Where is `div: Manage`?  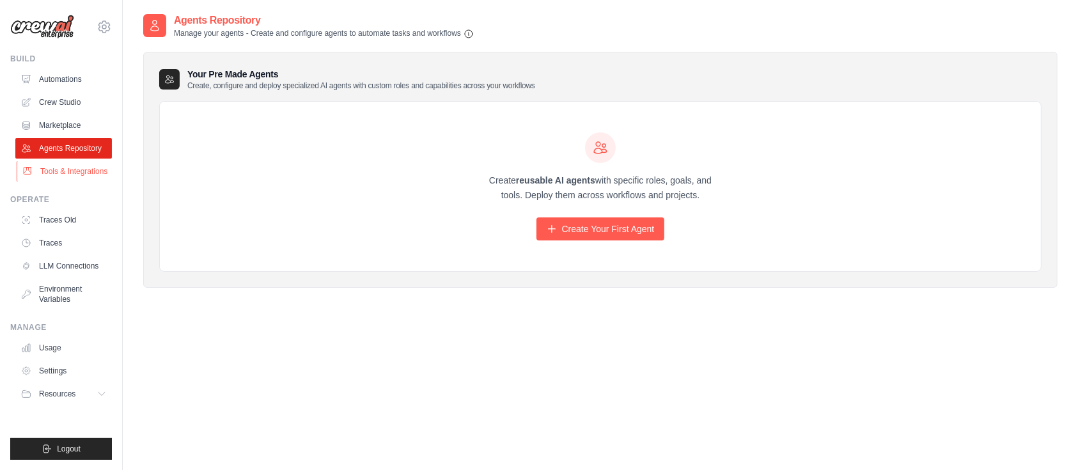
div: Manage is located at coordinates (61, 327).